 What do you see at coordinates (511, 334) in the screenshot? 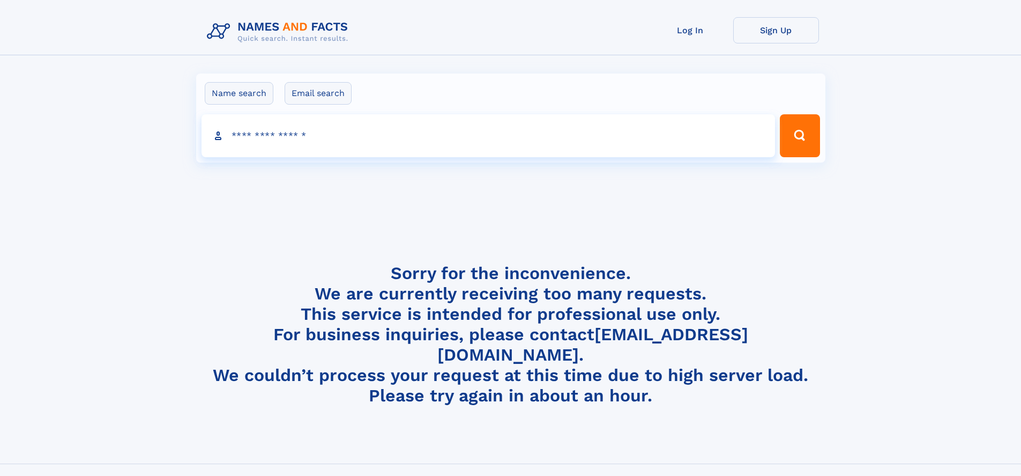
I see `h4: Sorry for the inconvenience. We are currently receiving too many requests. This service is intend...` at bounding box center [511, 334].